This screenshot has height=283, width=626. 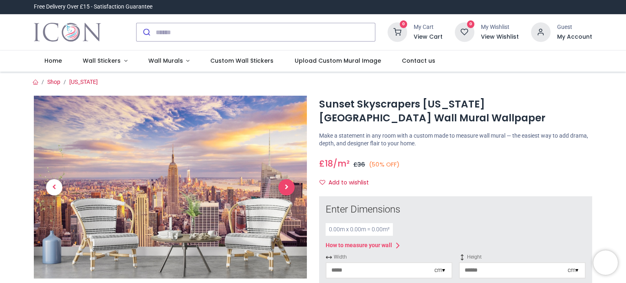 I want to click on span: Wall Murals, so click(x=166, y=61).